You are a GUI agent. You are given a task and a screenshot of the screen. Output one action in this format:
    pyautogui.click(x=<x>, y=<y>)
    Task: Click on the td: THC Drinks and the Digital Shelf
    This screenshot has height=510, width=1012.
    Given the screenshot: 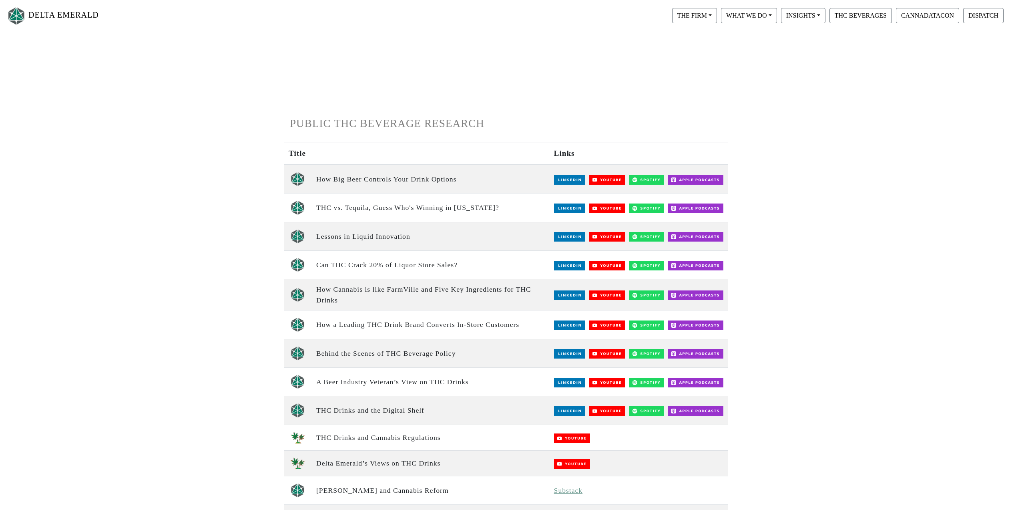 What is the action you would take?
    pyautogui.click(x=430, y=410)
    